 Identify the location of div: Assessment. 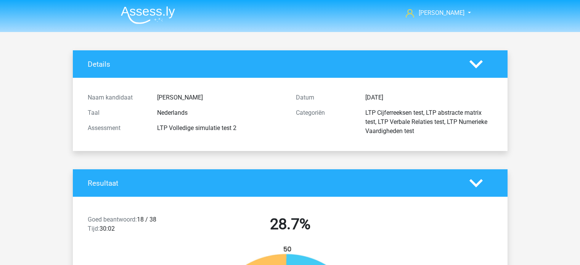
(117, 128).